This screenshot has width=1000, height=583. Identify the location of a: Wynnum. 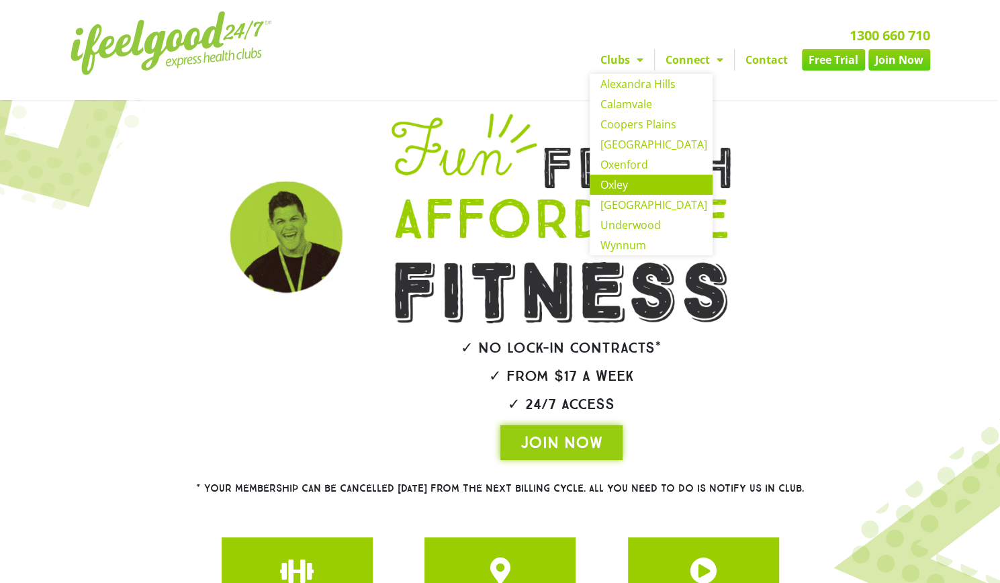
(651, 245).